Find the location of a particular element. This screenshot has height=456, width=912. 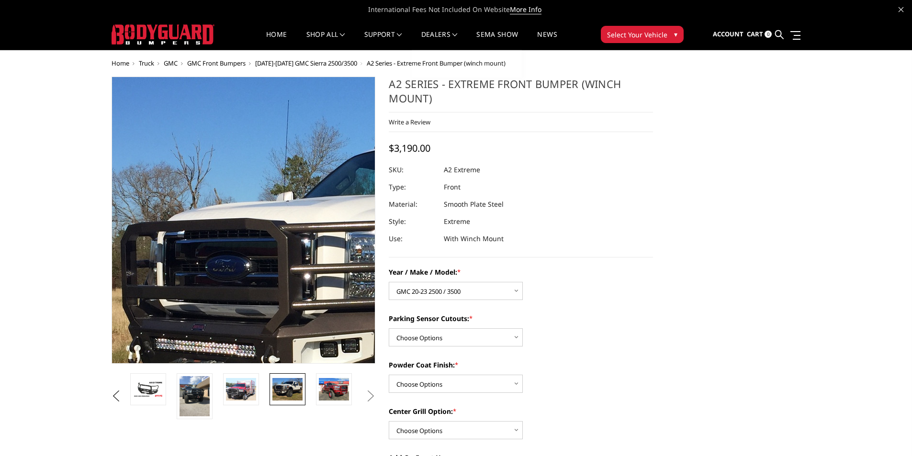

dt: Type: is located at coordinates (413, 187).